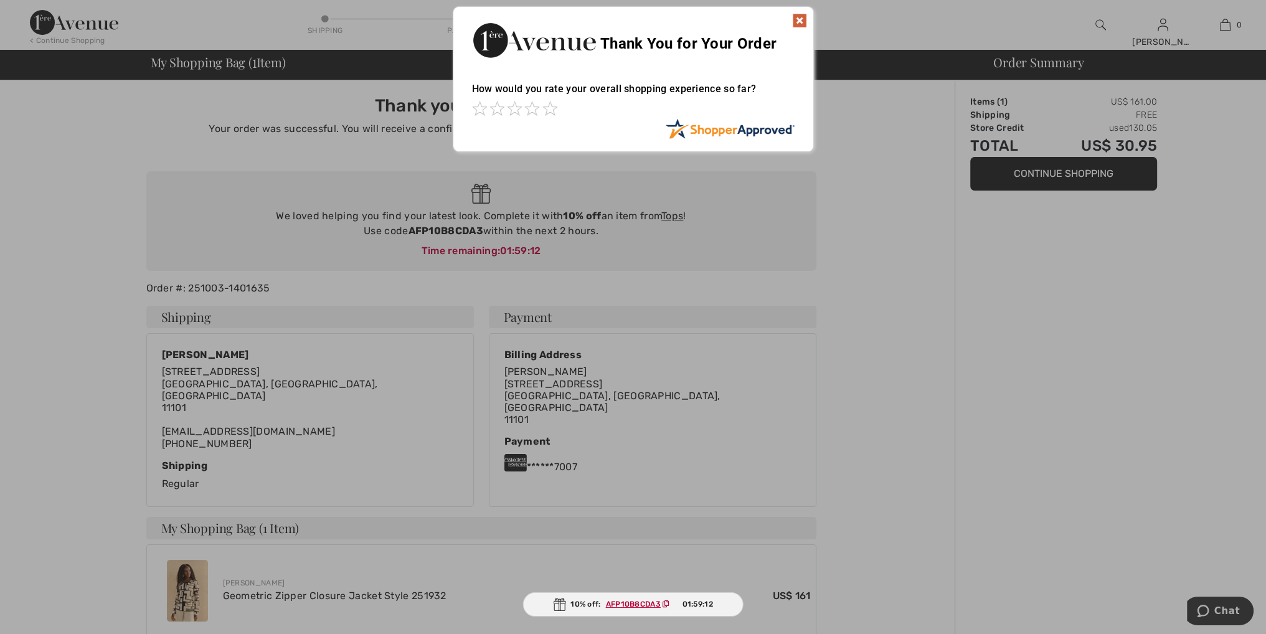 This screenshot has height=634, width=1266. I want to click on span: 01:59:12, so click(697, 604).